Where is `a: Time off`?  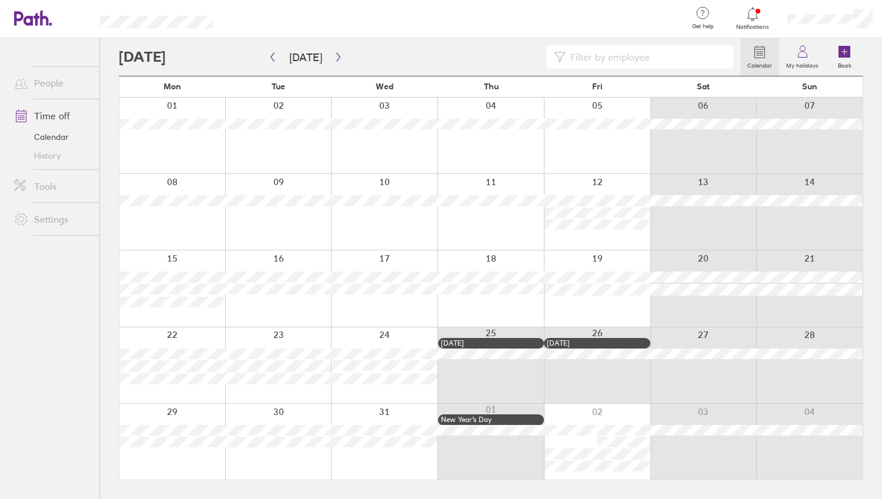
a: Time off is located at coordinates (52, 116).